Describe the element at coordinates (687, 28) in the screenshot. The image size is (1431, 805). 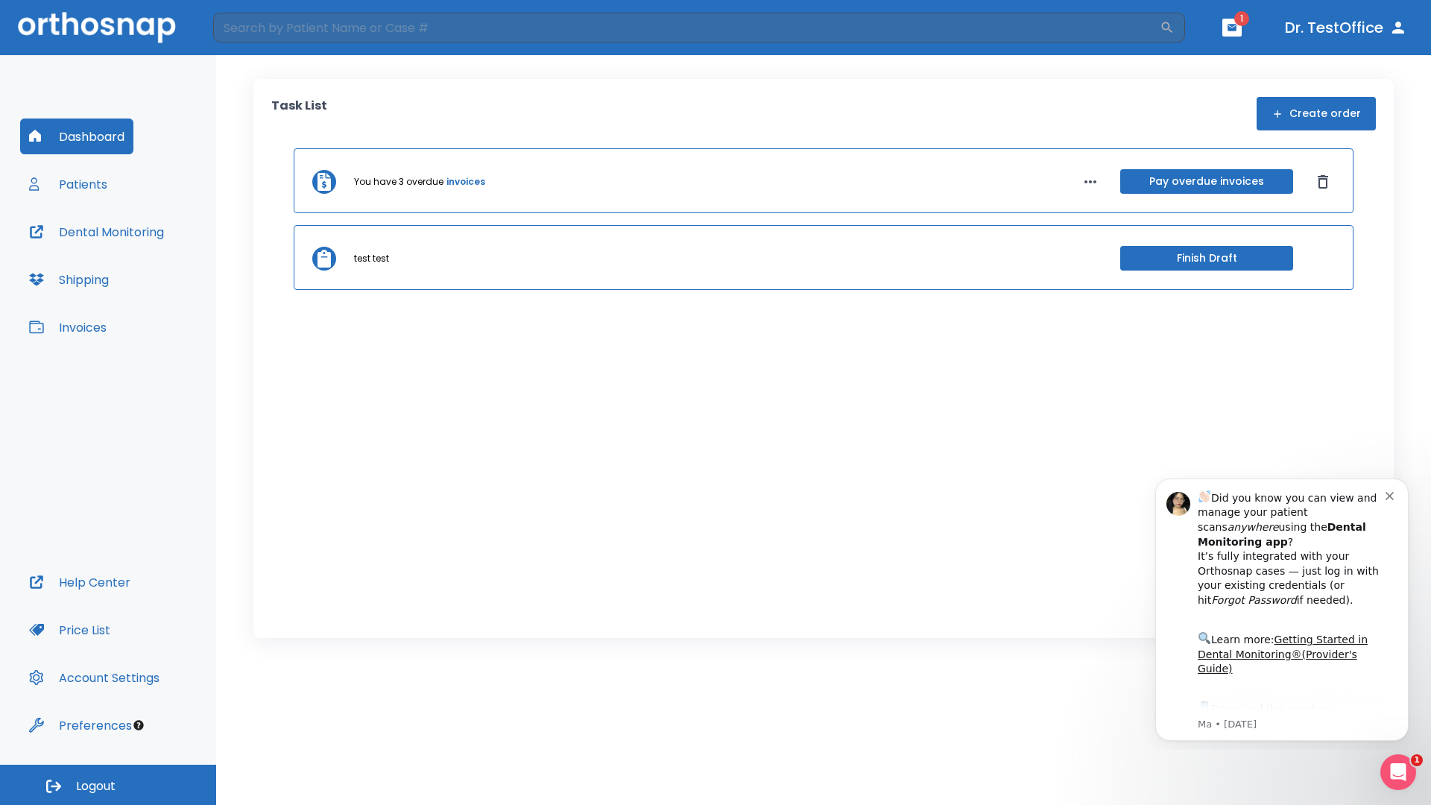
I see `input: Search by Patient Name or Case #` at that location.